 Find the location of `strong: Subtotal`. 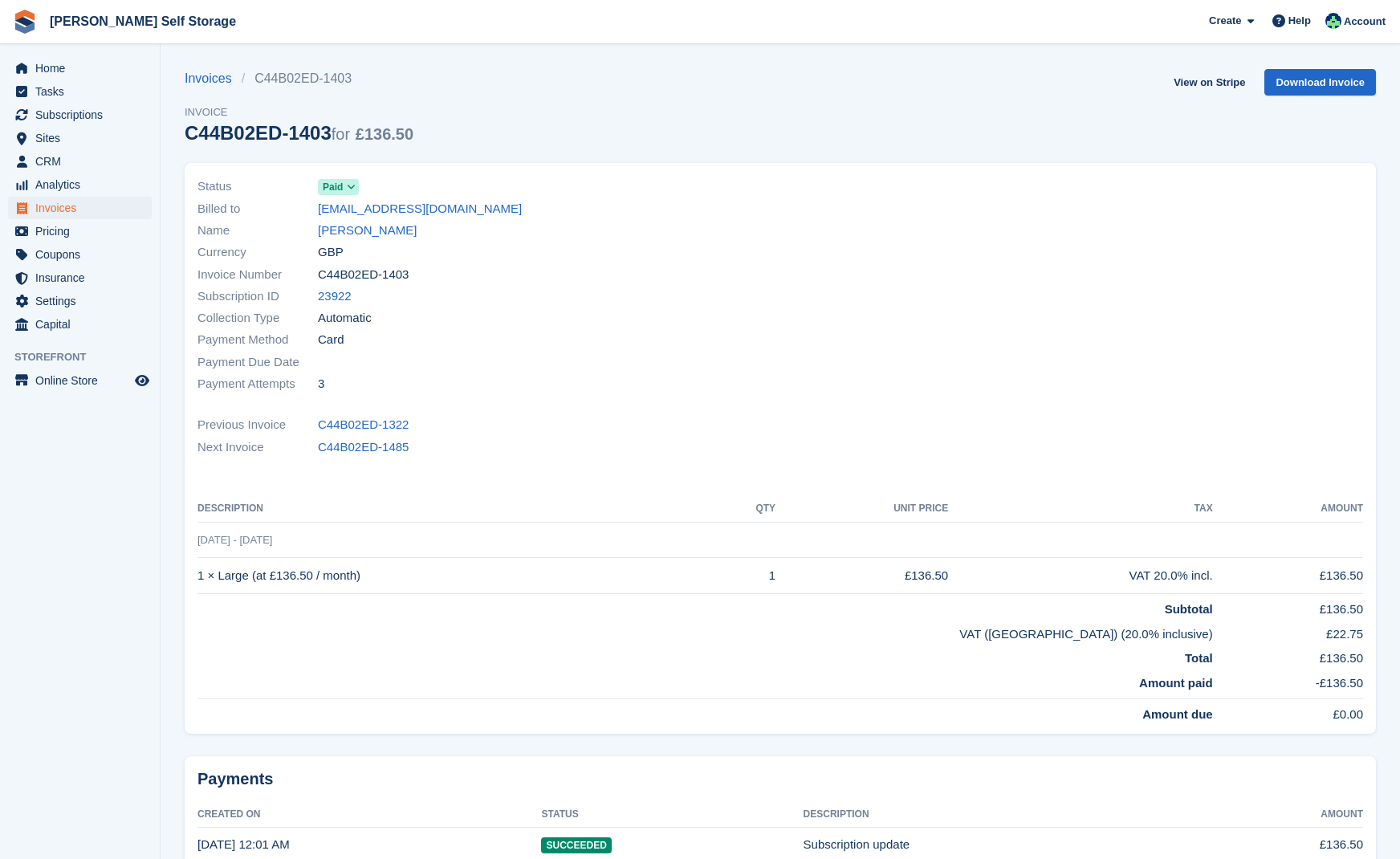

strong: Subtotal is located at coordinates (1189, 608).